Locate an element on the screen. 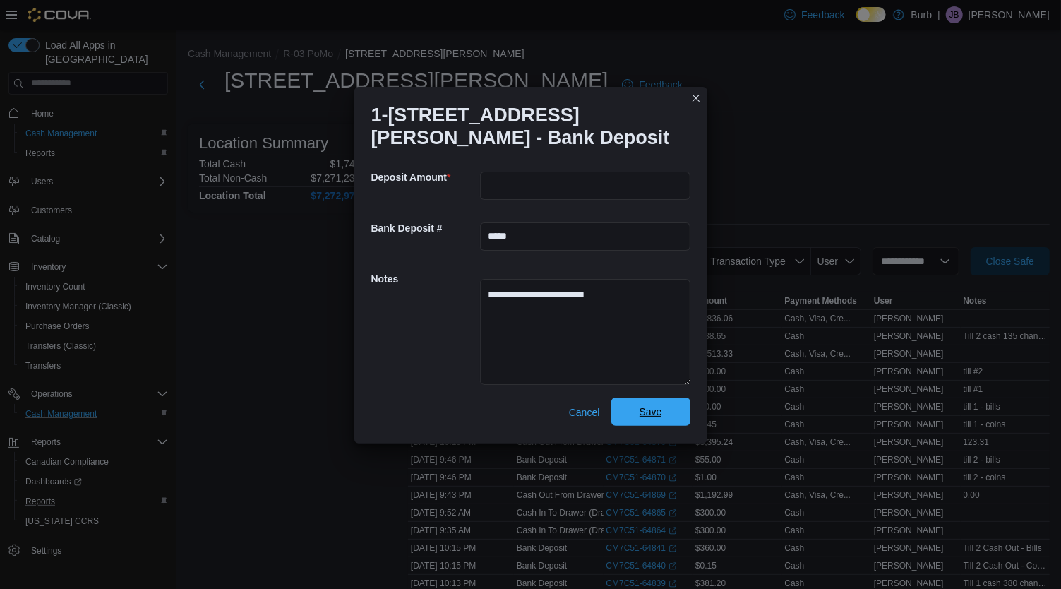 The image size is (1061, 589). span: Cancel is located at coordinates (584, 412).